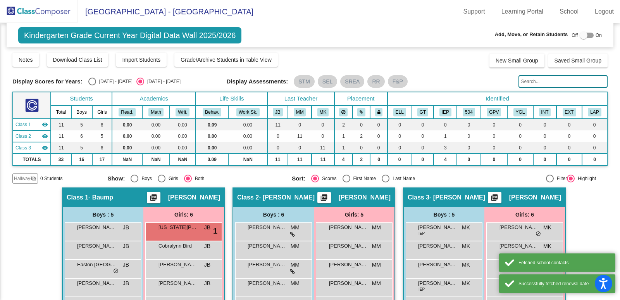  What do you see at coordinates (26, 60) in the screenshot?
I see `span: Notes` at bounding box center [26, 60].